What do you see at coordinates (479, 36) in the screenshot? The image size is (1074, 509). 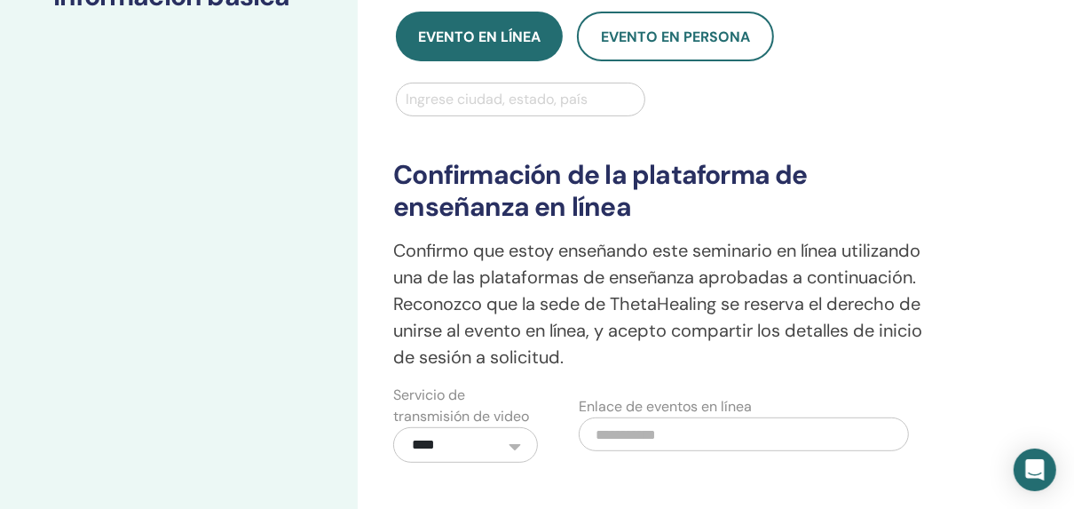 I see `span: Evento en línea` at bounding box center [479, 36].